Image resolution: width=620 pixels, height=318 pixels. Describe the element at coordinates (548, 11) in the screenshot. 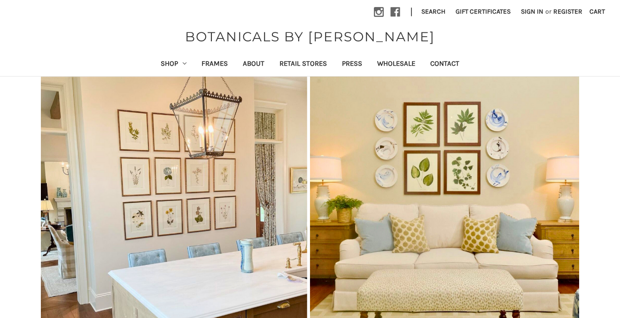

I see `span: or` at that location.